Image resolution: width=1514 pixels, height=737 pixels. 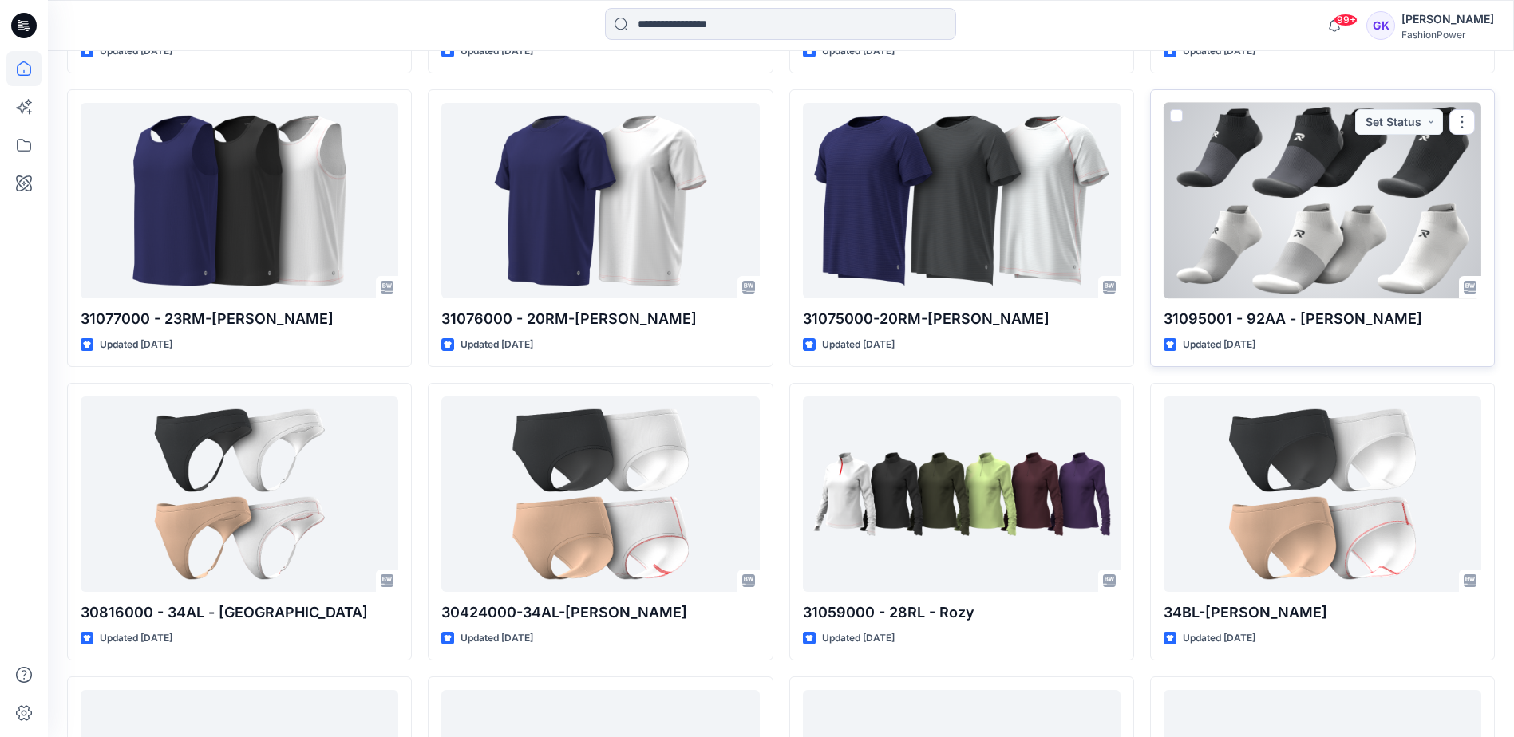 What do you see at coordinates (1345, 20) in the screenshot?
I see `span: 99+` at bounding box center [1345, 20].